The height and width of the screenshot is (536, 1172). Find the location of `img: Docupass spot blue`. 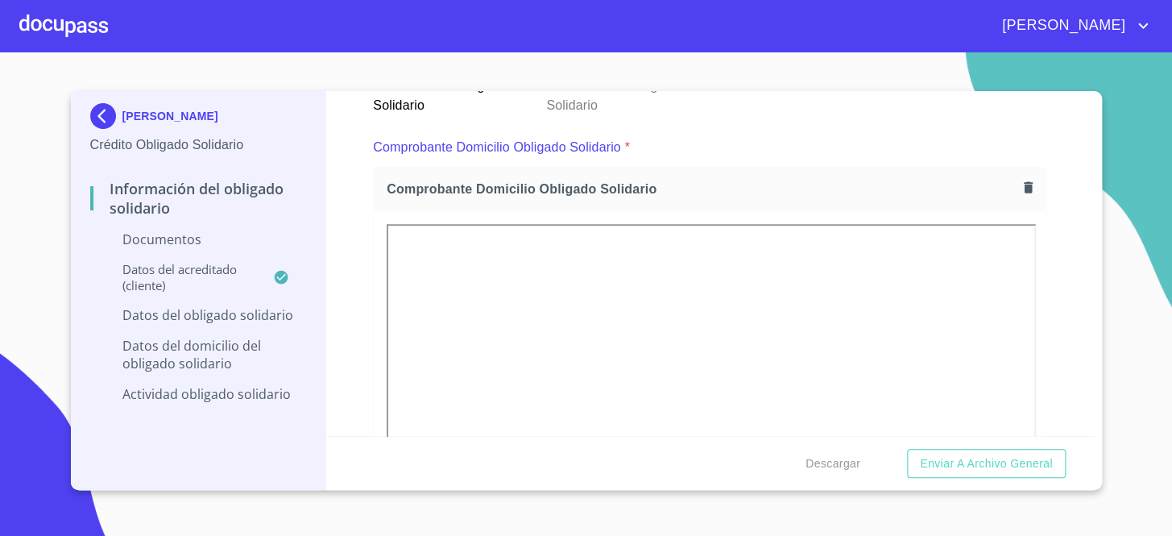

img: Docupass spot blue is located at coordinates (106, 116).